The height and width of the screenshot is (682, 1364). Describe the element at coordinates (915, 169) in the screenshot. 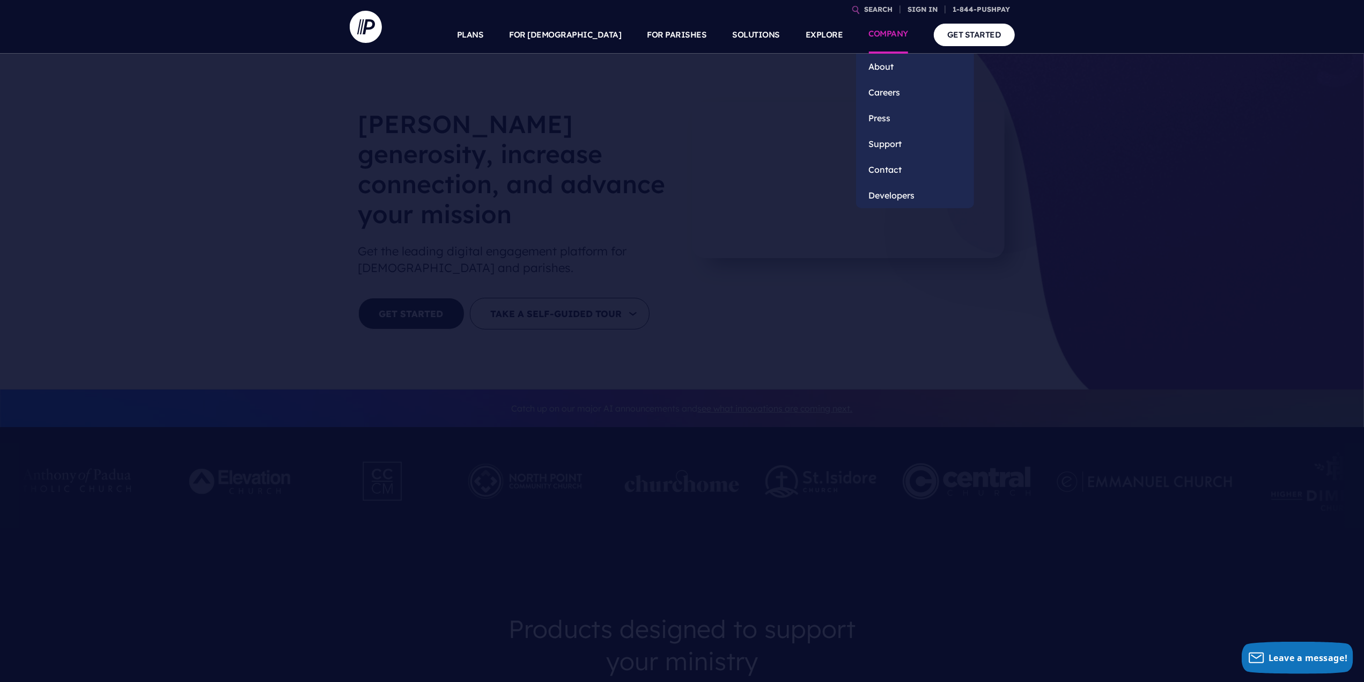

I see `a: Contact` at that location.